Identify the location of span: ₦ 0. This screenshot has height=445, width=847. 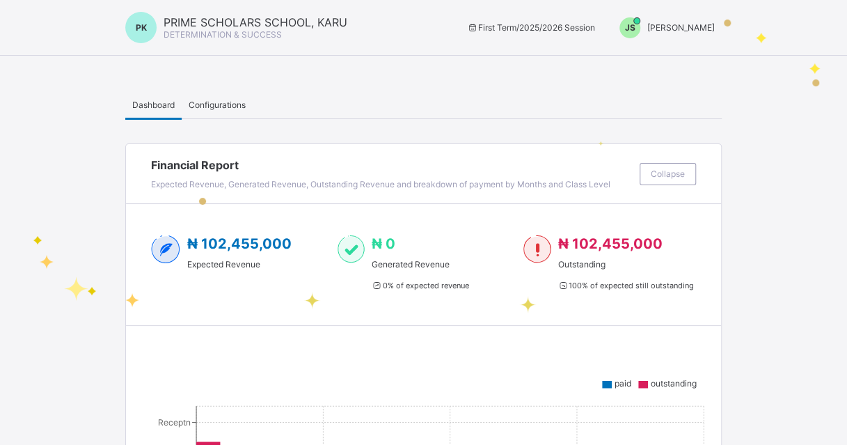
(384, 244).